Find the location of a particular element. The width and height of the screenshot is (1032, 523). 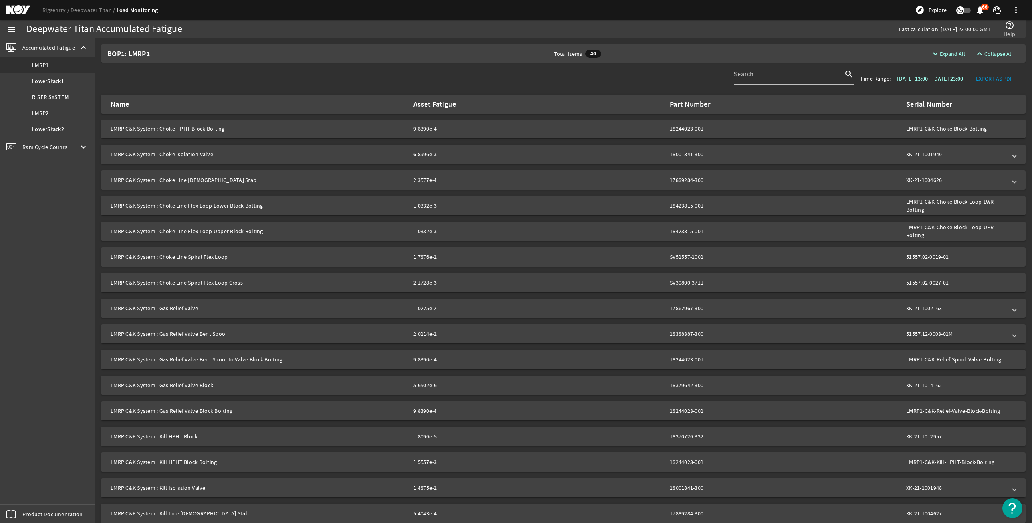

div: 51557.02-0027-01 is located at coordinates (957, 283).